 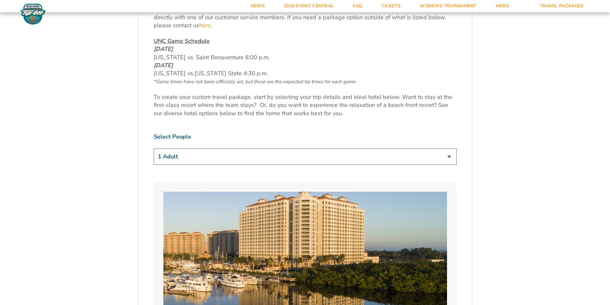 What do you see at coordinates (205, 25) in the screenshot?
I see `a: here` at bounding box center [205, 25].